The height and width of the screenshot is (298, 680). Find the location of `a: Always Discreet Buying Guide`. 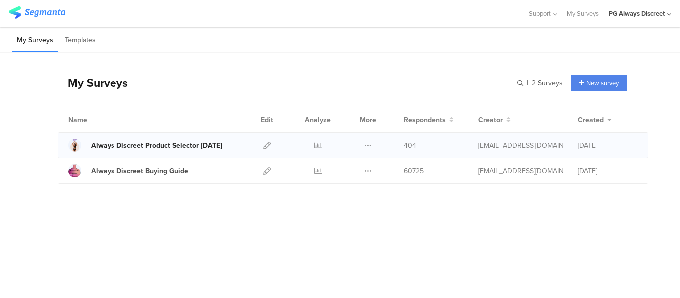

a: Always Discreet Buying Guide is located at coordinates (128, 171).